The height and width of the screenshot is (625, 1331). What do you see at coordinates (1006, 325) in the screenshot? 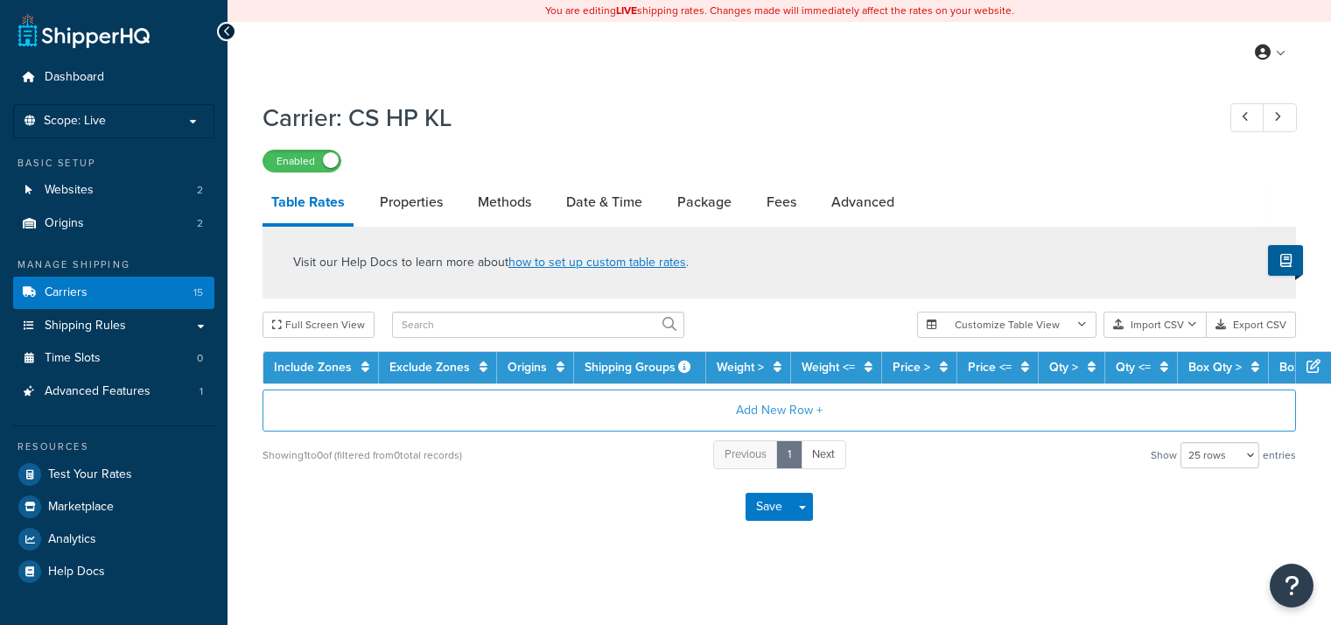
I see `button: Customize Table View` at bounding box center [1006, 325].